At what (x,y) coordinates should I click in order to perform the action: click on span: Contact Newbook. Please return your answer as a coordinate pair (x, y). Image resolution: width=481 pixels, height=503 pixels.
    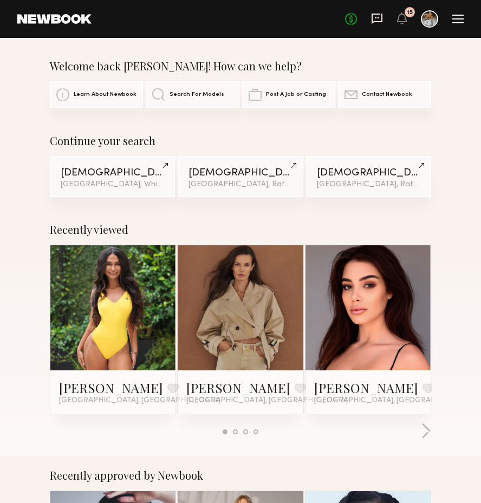
    Looking at the image, I should click on (387, 95).